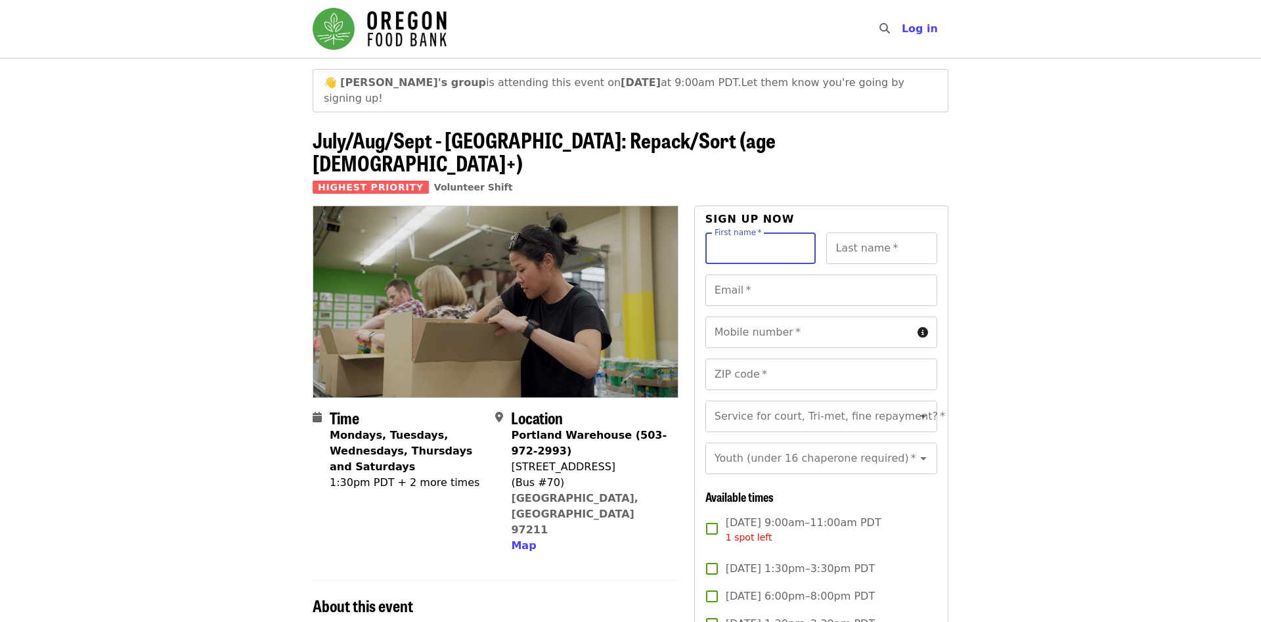 This screenshot has height=622, width=1261. Describe the element at coordinates (919, 28) in the screenshot. I see `span: Log in` at that location.